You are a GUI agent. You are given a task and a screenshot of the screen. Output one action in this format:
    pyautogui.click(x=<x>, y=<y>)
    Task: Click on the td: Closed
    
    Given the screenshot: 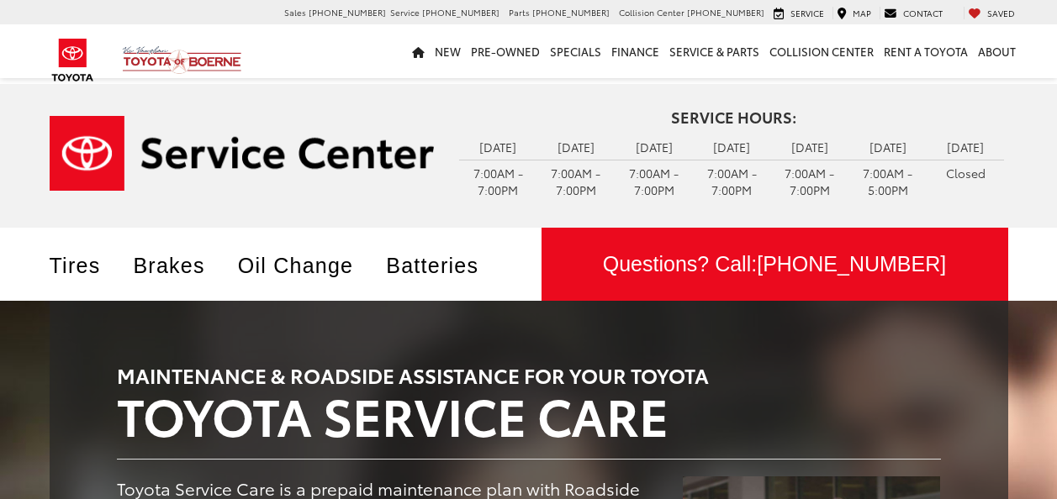 What is the action you would take?
    pyautogui.click(x=965, y=172)
    